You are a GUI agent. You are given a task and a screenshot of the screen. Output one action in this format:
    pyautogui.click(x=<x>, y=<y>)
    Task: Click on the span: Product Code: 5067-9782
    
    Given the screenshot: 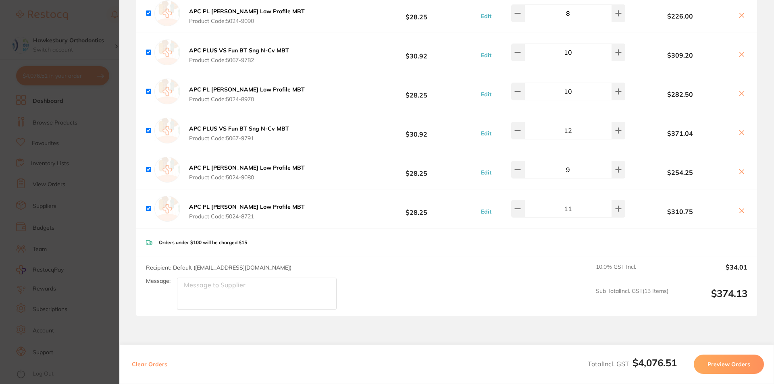 What is the action you would take?
    pyautogui.click(x=239, y=60)
    